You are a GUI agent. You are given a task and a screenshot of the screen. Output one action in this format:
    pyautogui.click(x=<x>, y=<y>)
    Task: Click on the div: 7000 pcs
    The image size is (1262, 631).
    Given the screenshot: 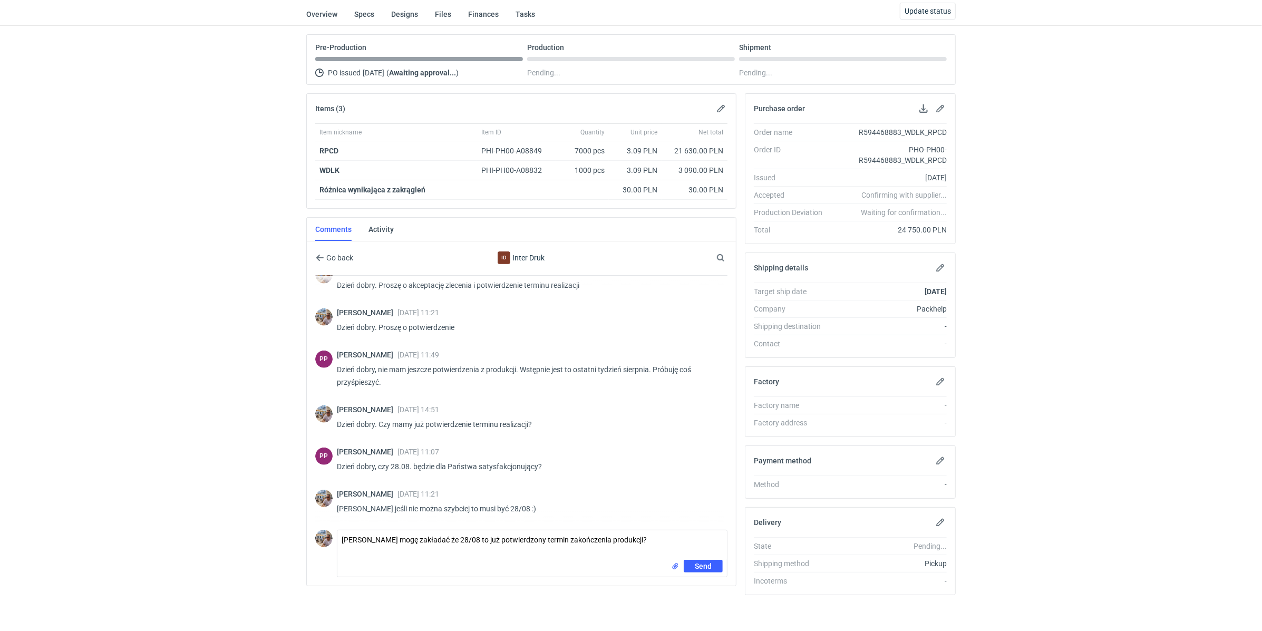 What is the action you would take?
    pyautogui.click(x=582, y=151)
    